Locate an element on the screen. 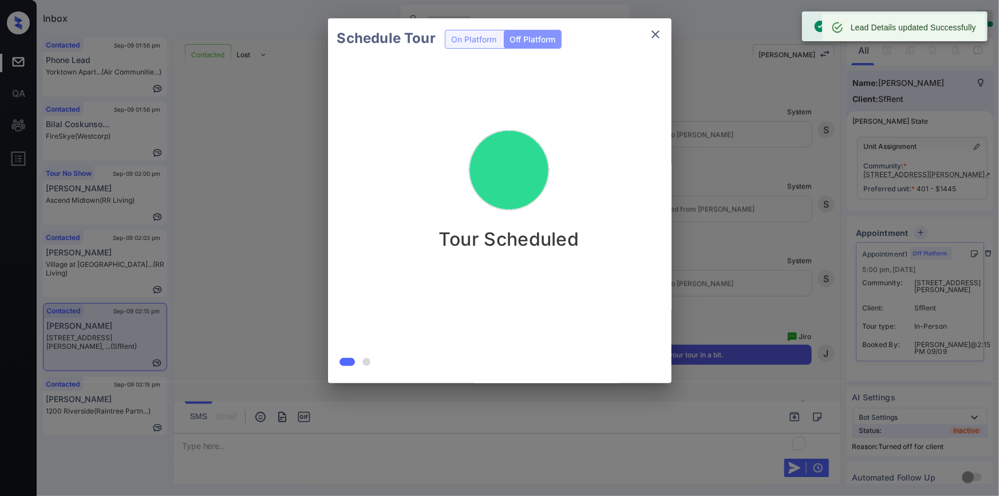  div: Lead Details updated Successfully is located at coordinates (913, 27).